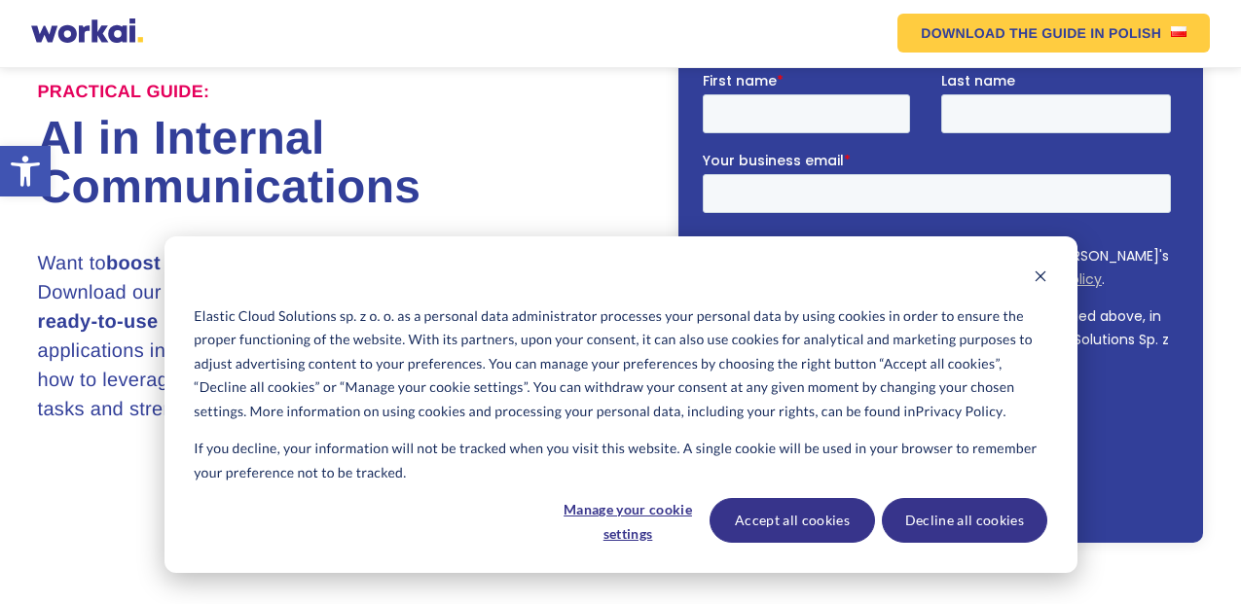  I want to click on a: Terms of Use, so click(235, 208).